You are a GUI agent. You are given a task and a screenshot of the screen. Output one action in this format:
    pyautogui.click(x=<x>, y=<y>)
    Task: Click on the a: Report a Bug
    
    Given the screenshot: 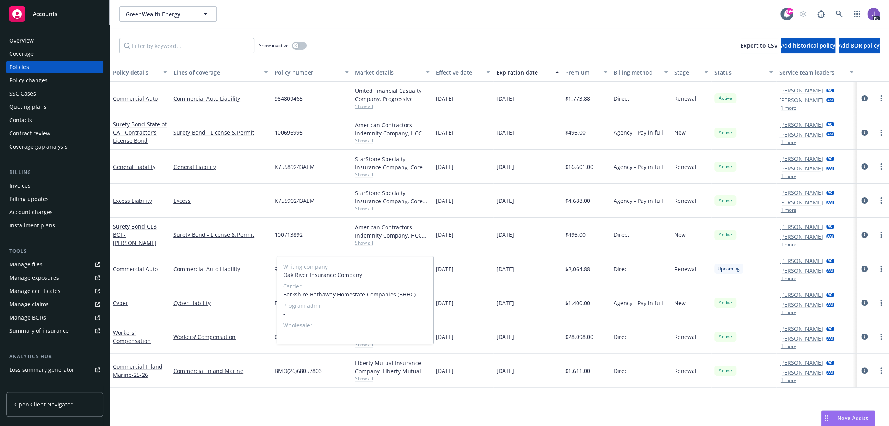 What is the action you would take?
    pyautogui.click(x=821, y=14)
    